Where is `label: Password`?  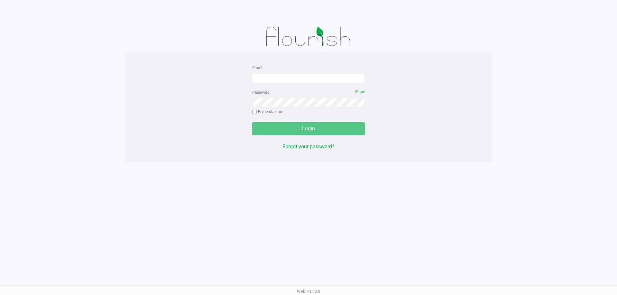
label: Password is located at coordinates (261, 93).